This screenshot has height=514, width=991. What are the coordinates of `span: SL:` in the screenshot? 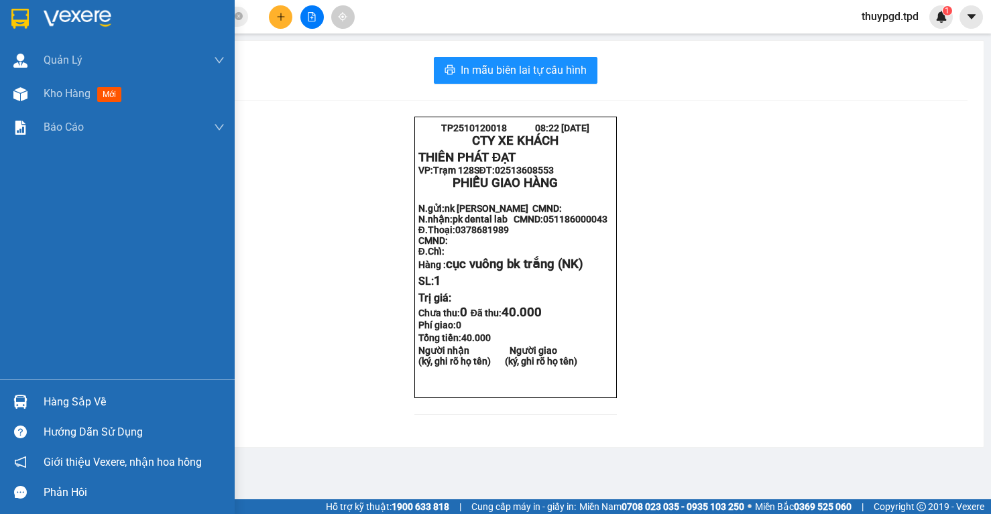 It's located at (430, 281).